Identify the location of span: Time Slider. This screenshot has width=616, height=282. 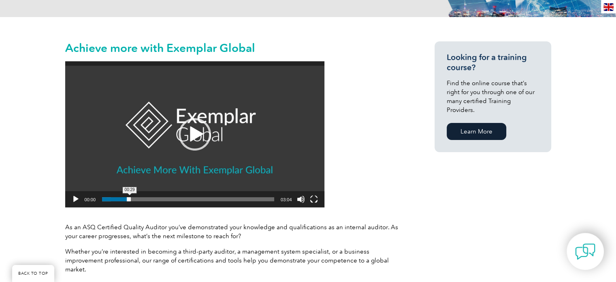
(188, 199).